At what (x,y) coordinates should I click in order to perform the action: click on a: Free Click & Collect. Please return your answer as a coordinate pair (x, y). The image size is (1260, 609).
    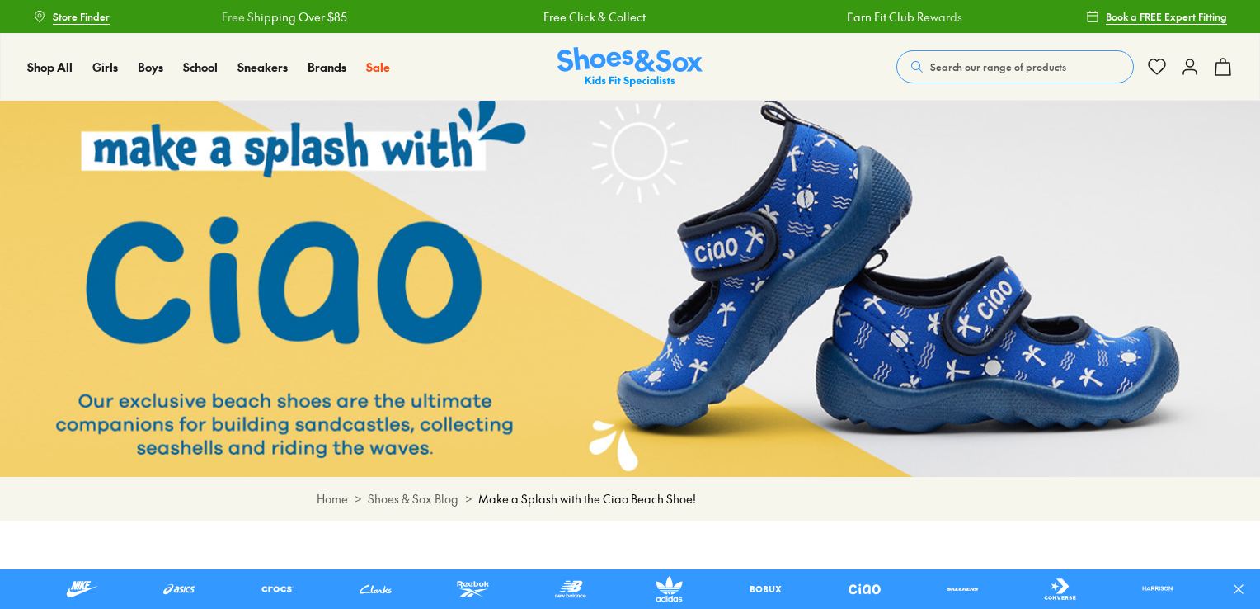
    Looking at the image, I should click on (592, 16).